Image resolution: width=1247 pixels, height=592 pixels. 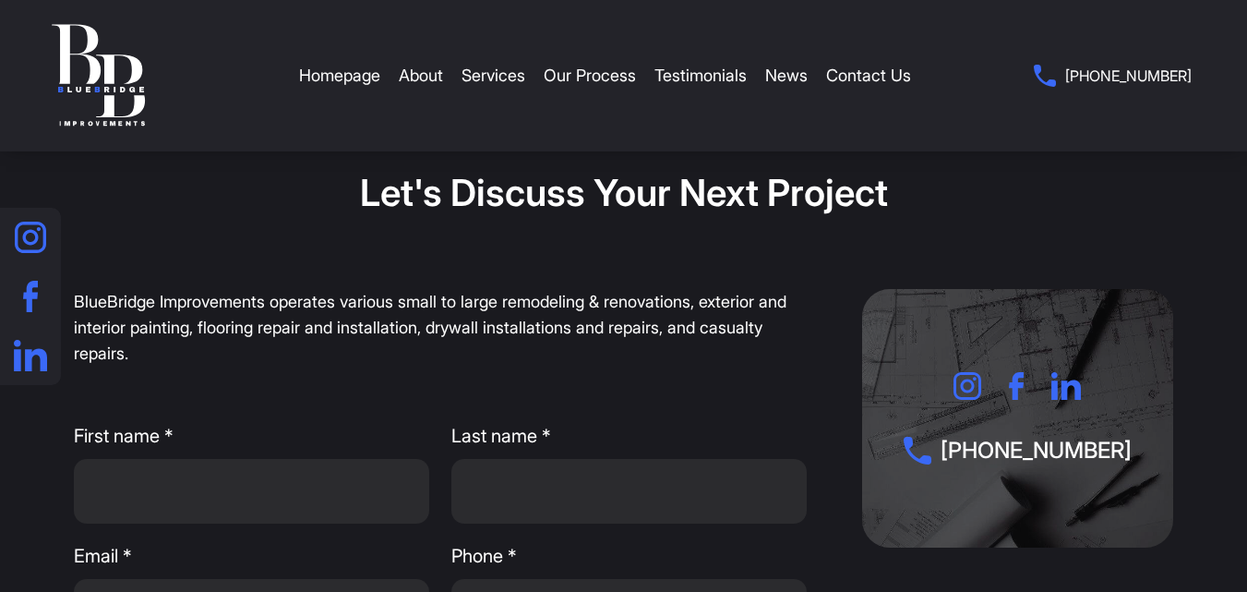 What do you see at coordinates (629, 436) in the screenshot?
I see `span: Last name *` at bounding box center [629, 436].